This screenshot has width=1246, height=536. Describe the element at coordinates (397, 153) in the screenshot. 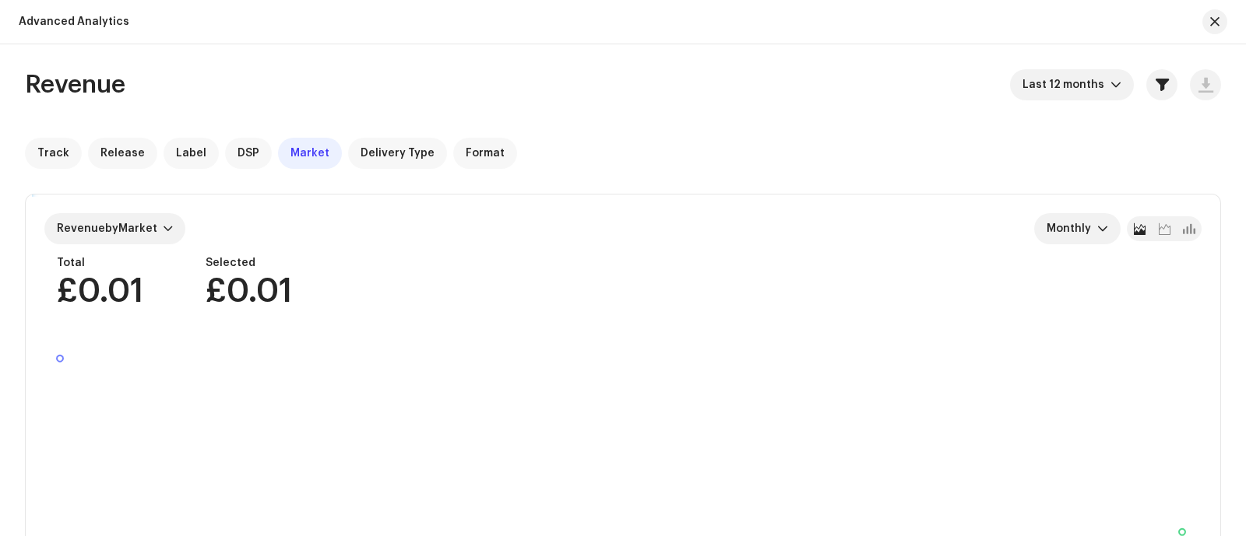

I see `span: Delivery Type` at that location.